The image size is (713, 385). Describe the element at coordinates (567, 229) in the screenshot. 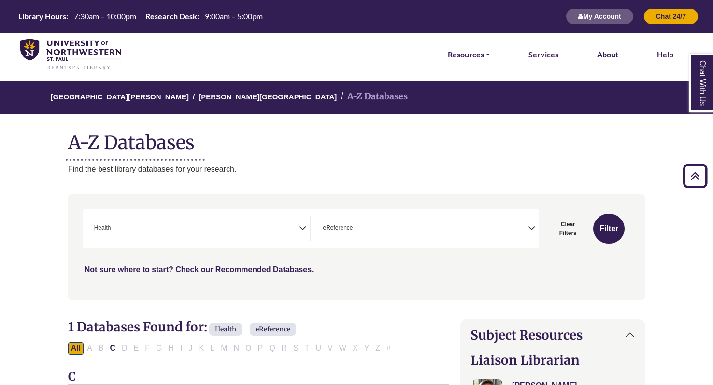

I see `button: Clear Filters` at that location.